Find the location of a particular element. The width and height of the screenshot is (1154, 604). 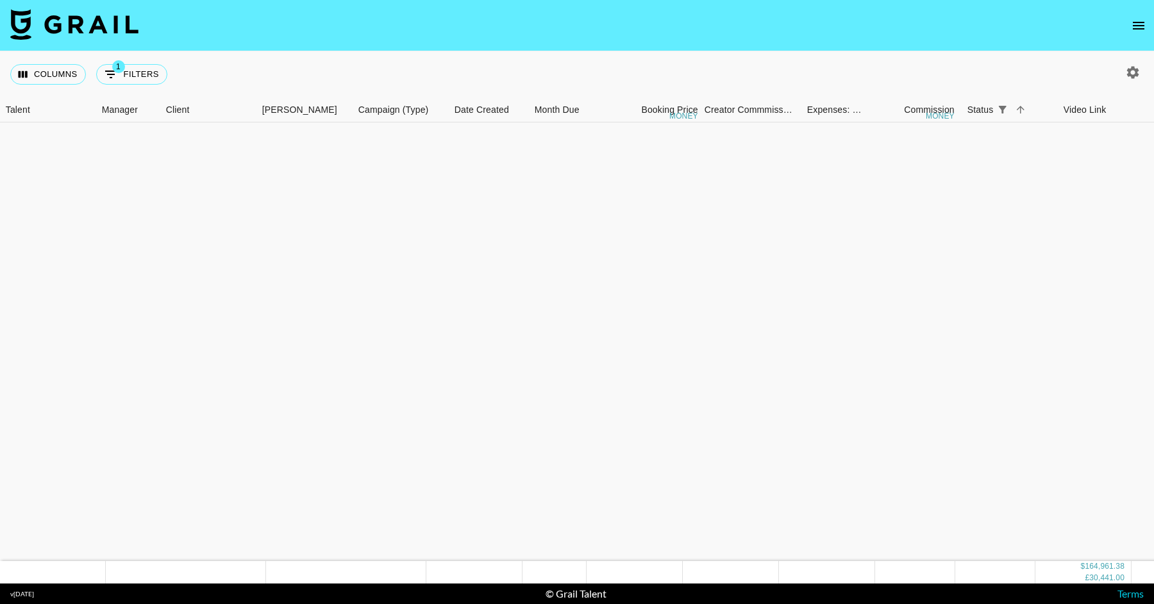

div: 1 active filter is located at coordinates (1002, 110).